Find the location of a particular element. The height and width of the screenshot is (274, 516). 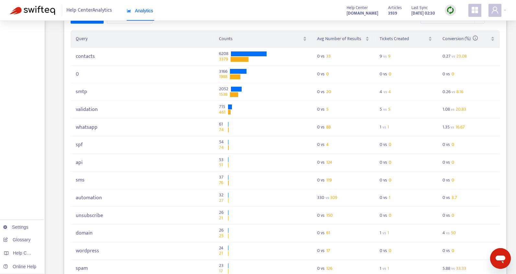

span: Help Centers is located at coordinates (26, 253).